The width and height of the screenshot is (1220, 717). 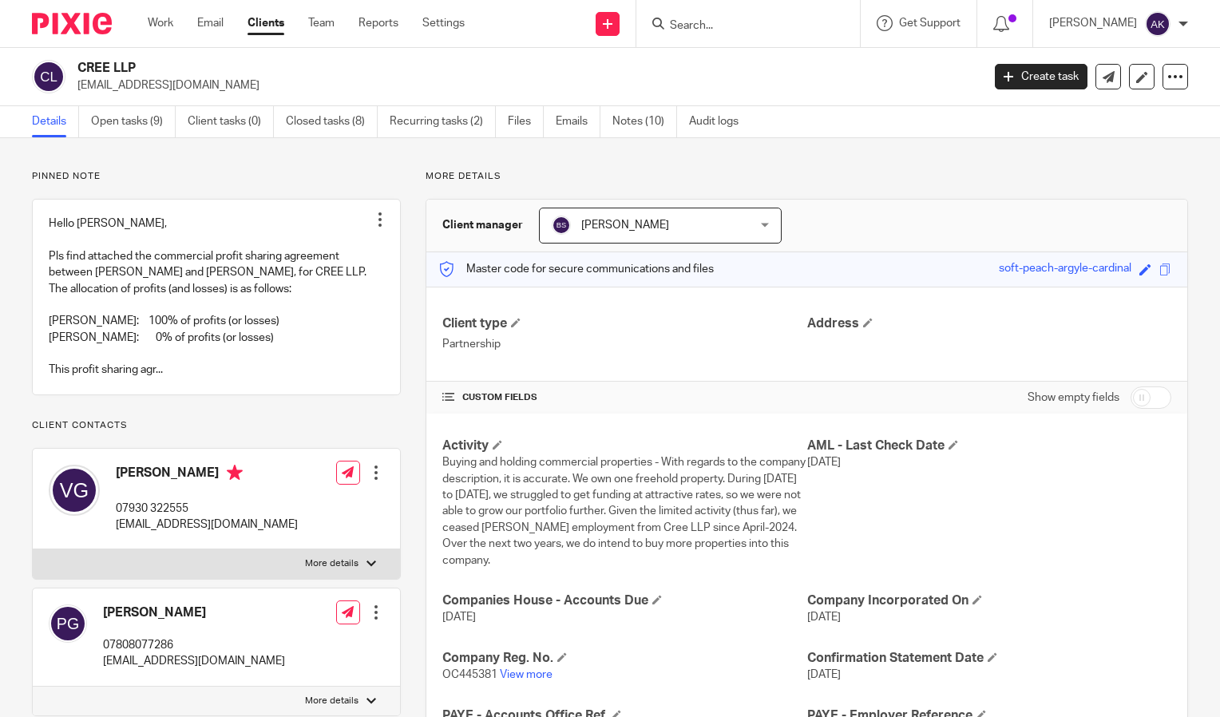 What do you see at coordinates (526, 675) in the screenshot?
I see `a: View more` at bounding box center [526, 675].